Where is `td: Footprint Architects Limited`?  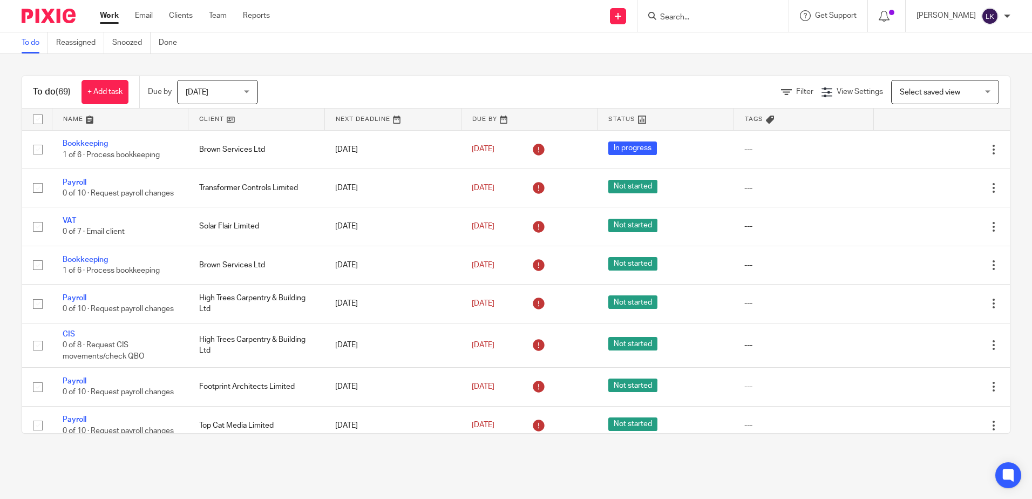
td: Footprint Architects Limited is located at coordinates (256, 386).